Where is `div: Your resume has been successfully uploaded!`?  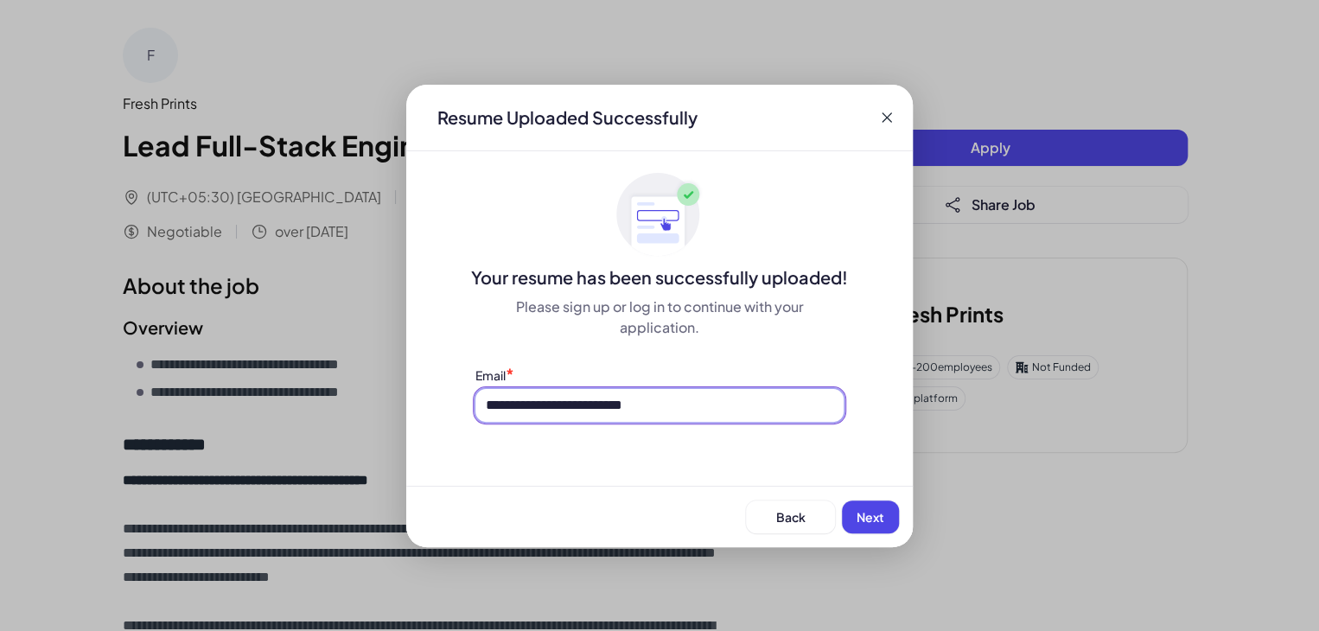 div: Your resume has been successfully uploaded! is located at coordinates (660, 278).